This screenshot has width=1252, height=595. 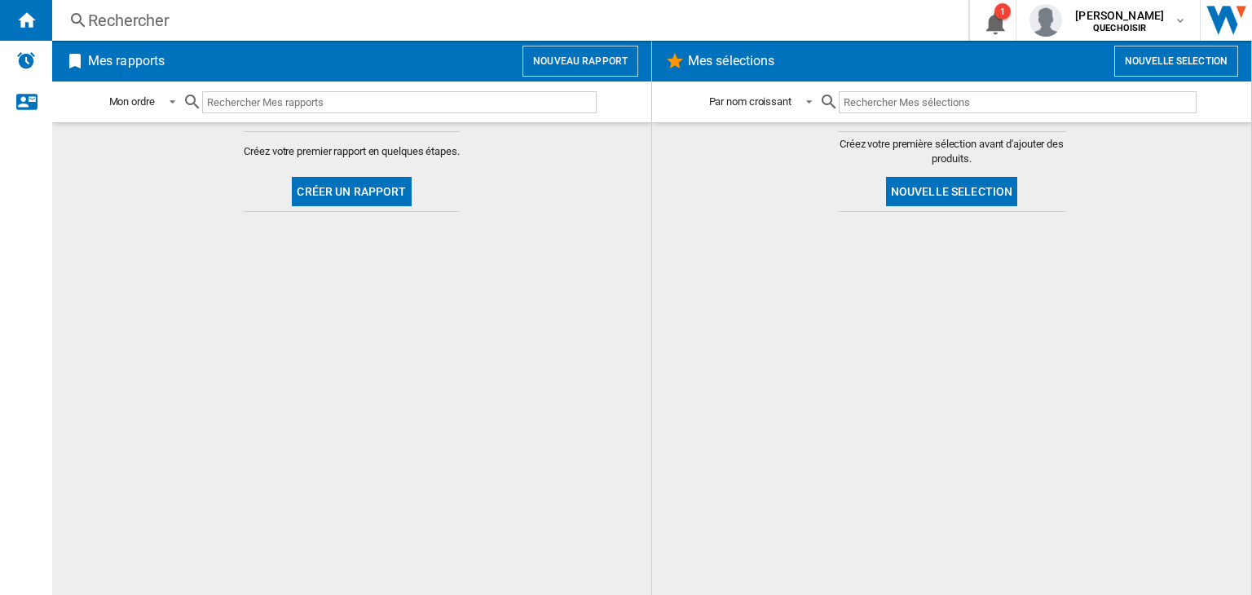 I want to click on div: Rechercher, so click(x=507, y=20).